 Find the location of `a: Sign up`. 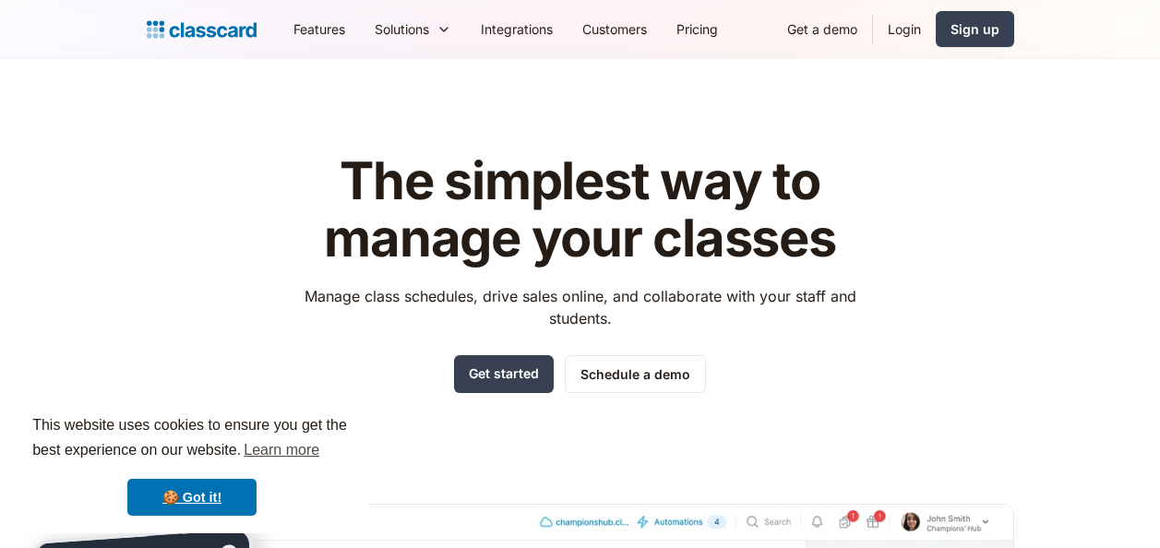

a: Sign up is located at coordinates (974, 29).